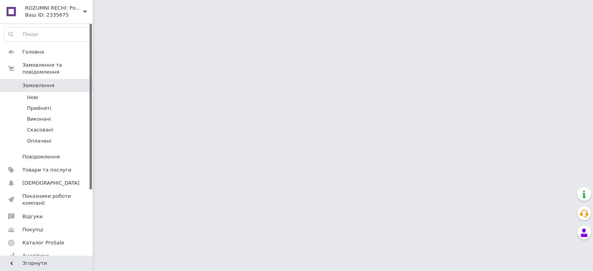  I want to click on div: Ваш ID: 2335675, so click(59, 15).